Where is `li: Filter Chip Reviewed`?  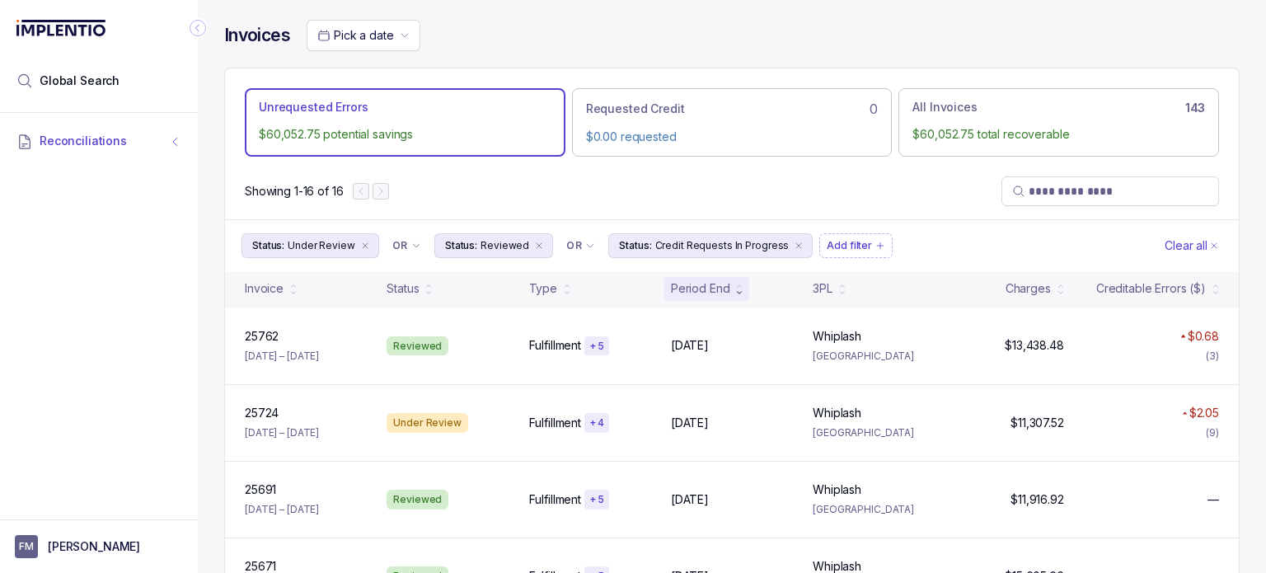
li: Filter Chip Reviewed is located at coordinates (494, 246).